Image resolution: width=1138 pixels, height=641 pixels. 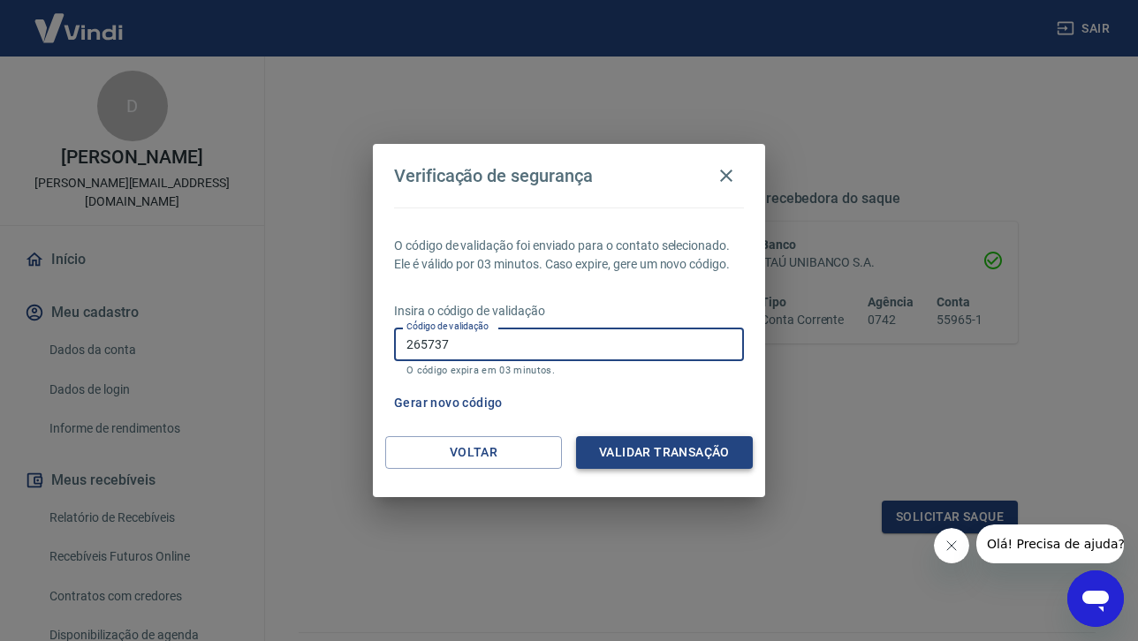 I want to click on button: Validar transação, so click(x=664, y=452).